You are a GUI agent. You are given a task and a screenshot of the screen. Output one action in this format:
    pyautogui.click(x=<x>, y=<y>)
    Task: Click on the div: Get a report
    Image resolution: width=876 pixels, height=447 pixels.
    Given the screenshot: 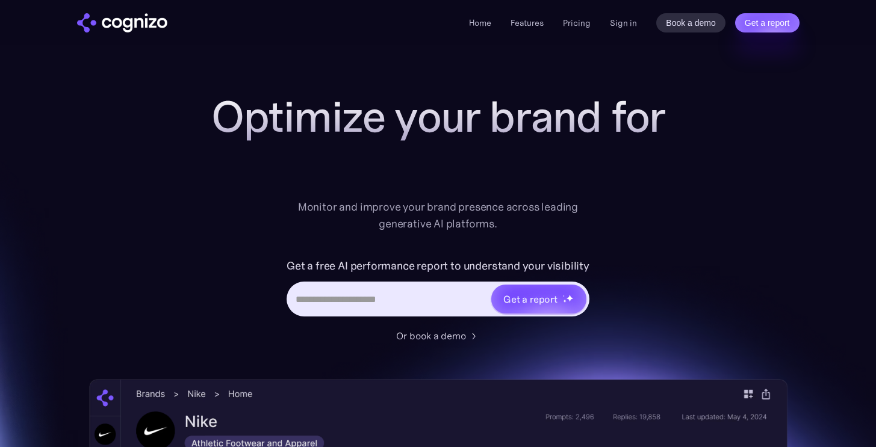 What is the action you would take?
    pyautogui.click(x=530, y=299)
    